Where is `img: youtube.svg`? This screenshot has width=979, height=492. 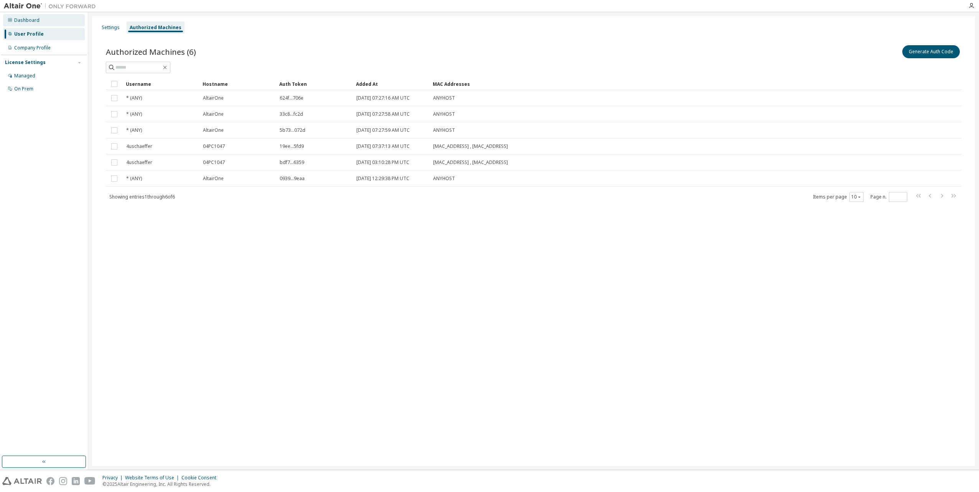 img: youtube.svg is located at coordinates (90, 481).